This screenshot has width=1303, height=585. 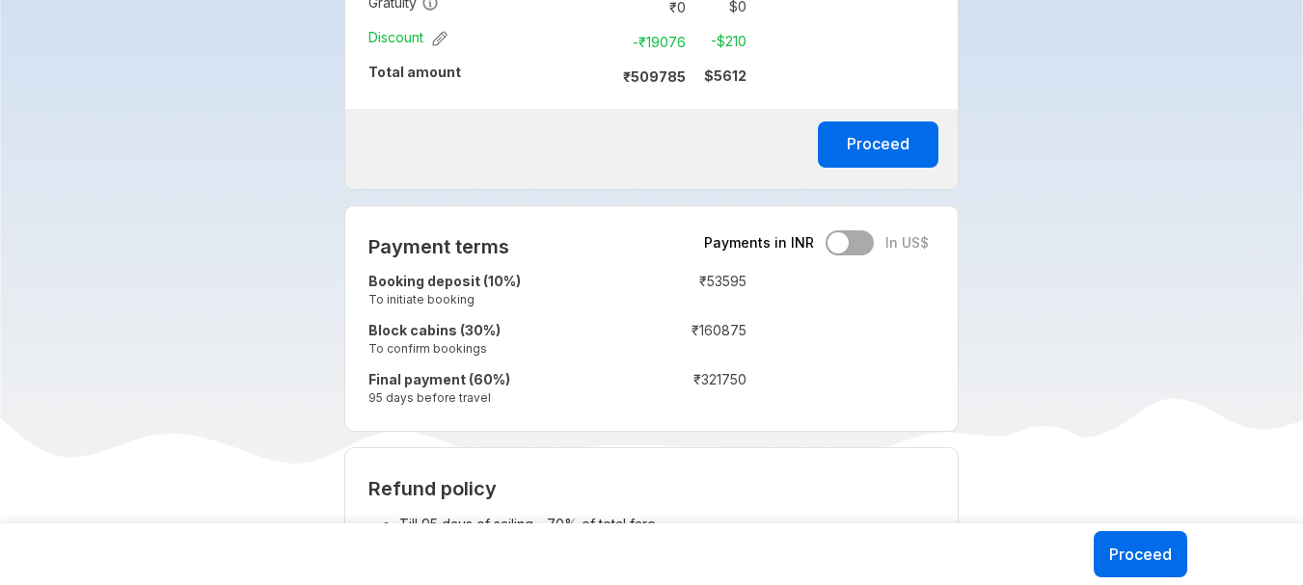 I want to click on li: Till 95 days of sailing - 70% of total fare, so click(x=667, y=525).